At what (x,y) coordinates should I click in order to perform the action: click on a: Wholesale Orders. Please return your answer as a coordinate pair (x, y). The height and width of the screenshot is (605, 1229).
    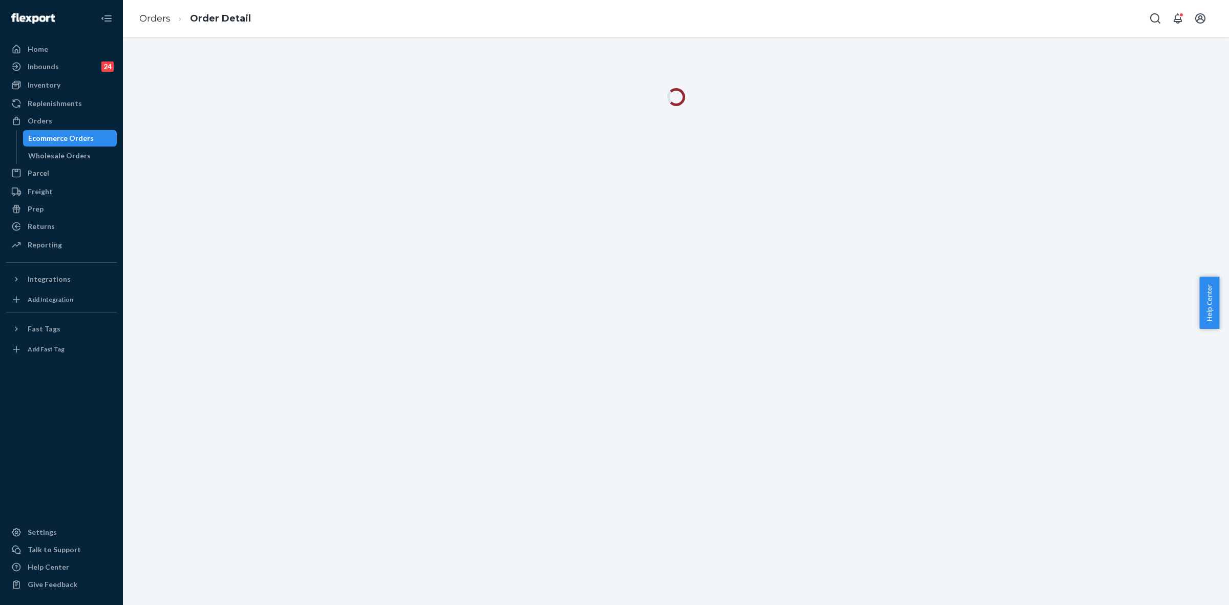
    Looking at the image, I should click on (70, 156).